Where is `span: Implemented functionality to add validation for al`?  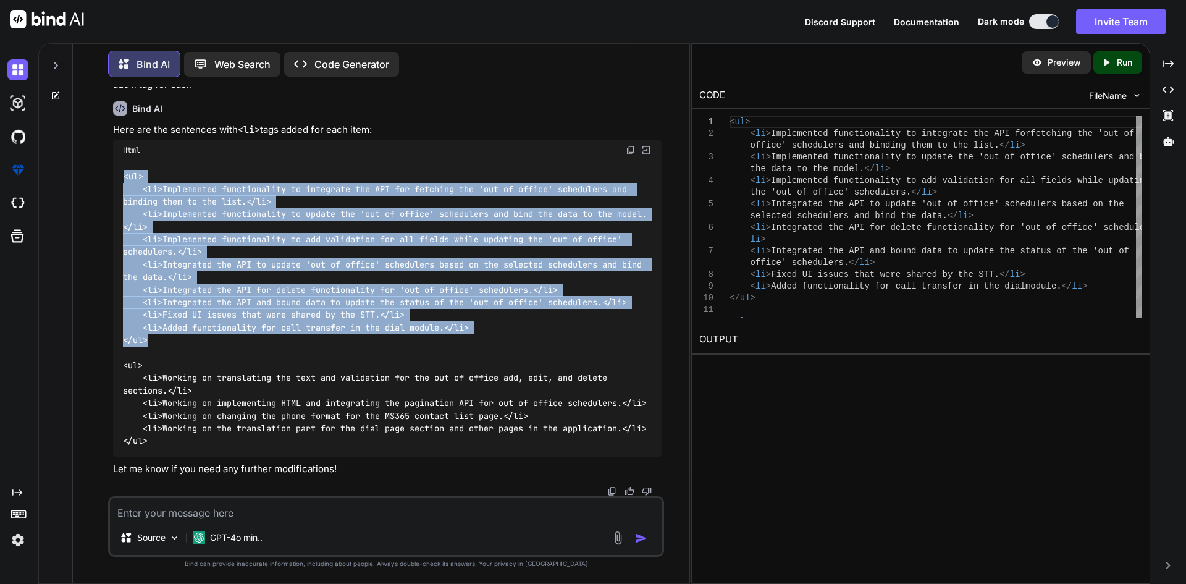
span: Implemented functionality to add validation for al is located at coordinates (900, 180).